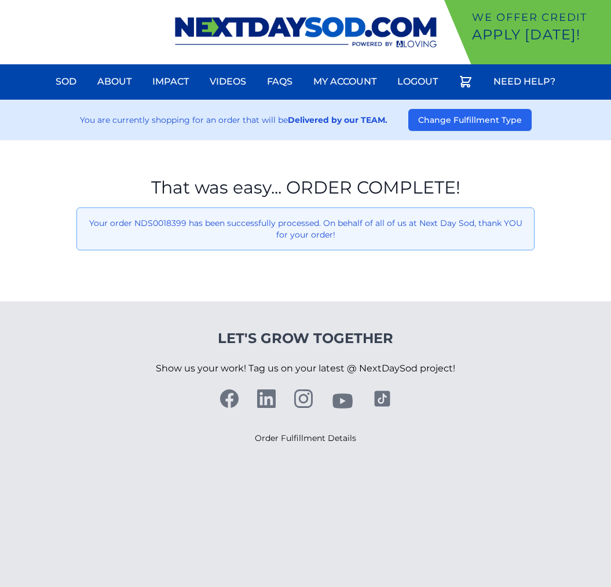  What do you see at coordinates (305, 438) in the screenshot?
I see `a: Order Fulfillment Details` at bounding box center [305, 438].